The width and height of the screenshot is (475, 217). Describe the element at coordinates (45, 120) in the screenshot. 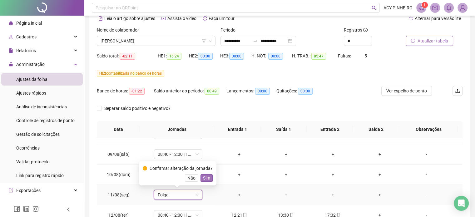

I see `span: Controle de registros de ponto` at that location.